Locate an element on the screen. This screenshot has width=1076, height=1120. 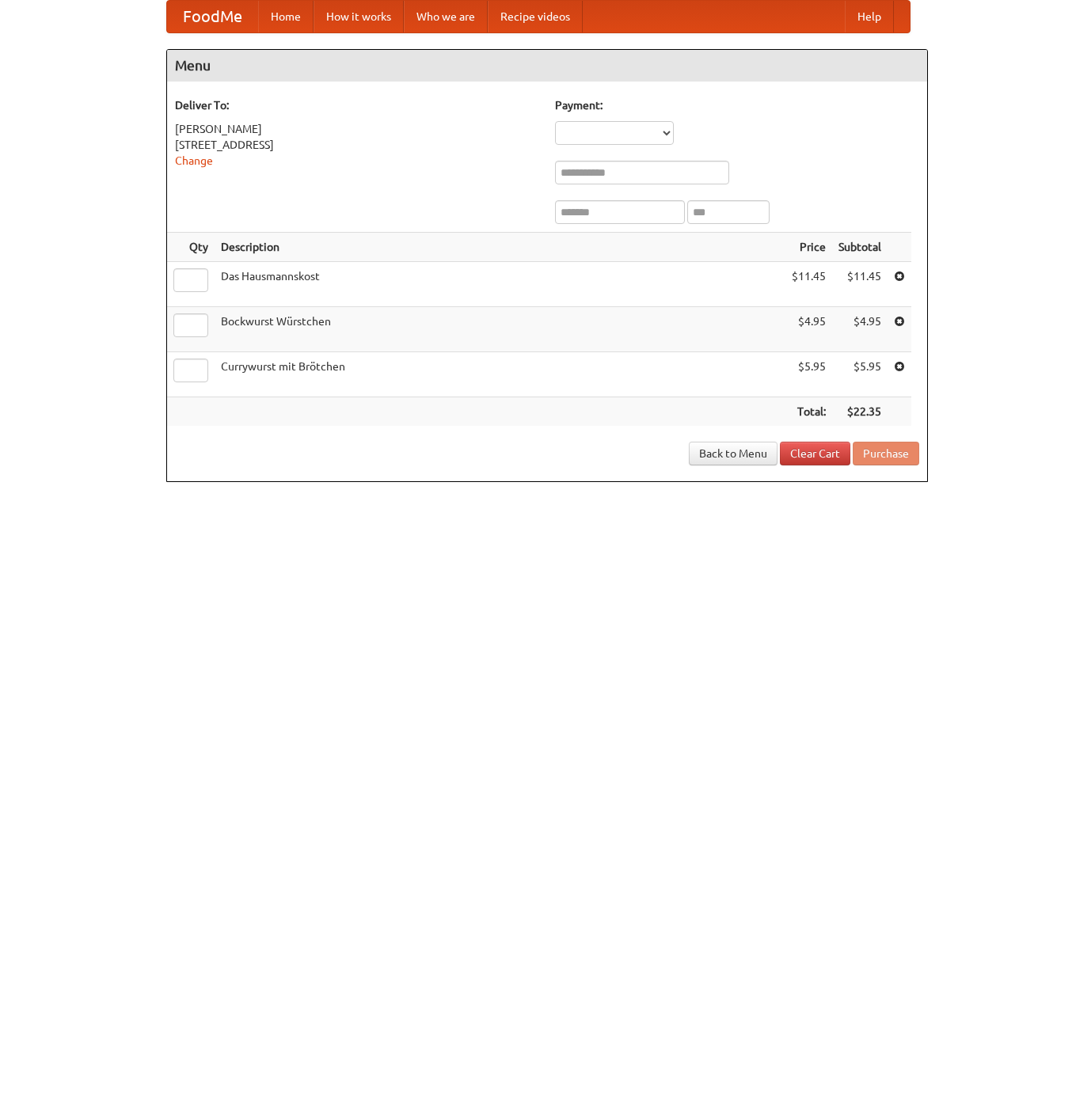
a: FoodMe is located at coordinates (212, 17).